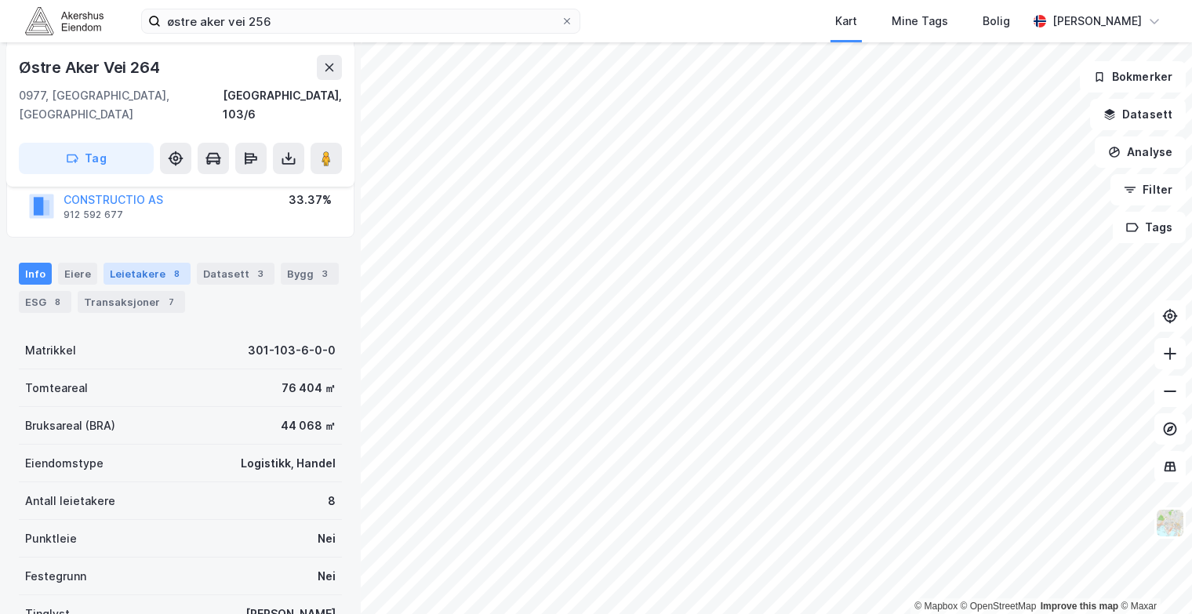  Describe the element at coordinates (56, 388) in the screenshot. I see `div: Tomteareal` at that location.